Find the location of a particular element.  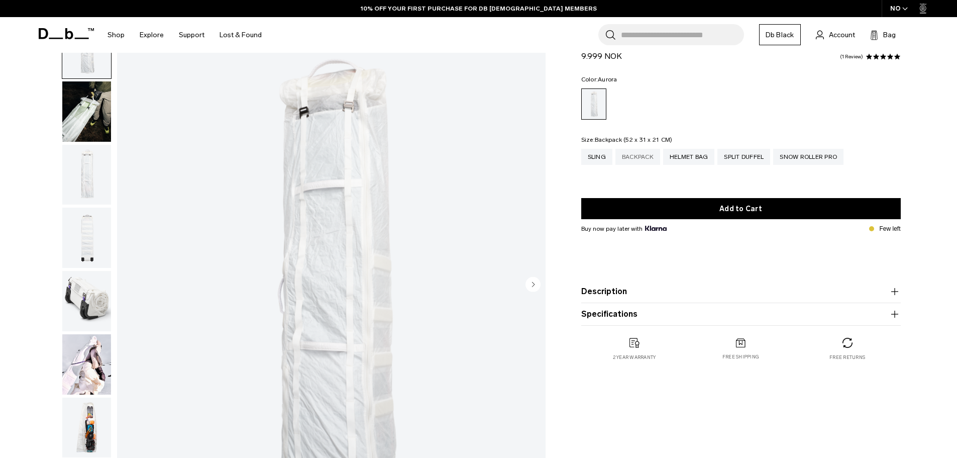

img: Weigh_Lighter_Snow_Roller_Pro_127L_6.png is located at coordinates (86, 428).